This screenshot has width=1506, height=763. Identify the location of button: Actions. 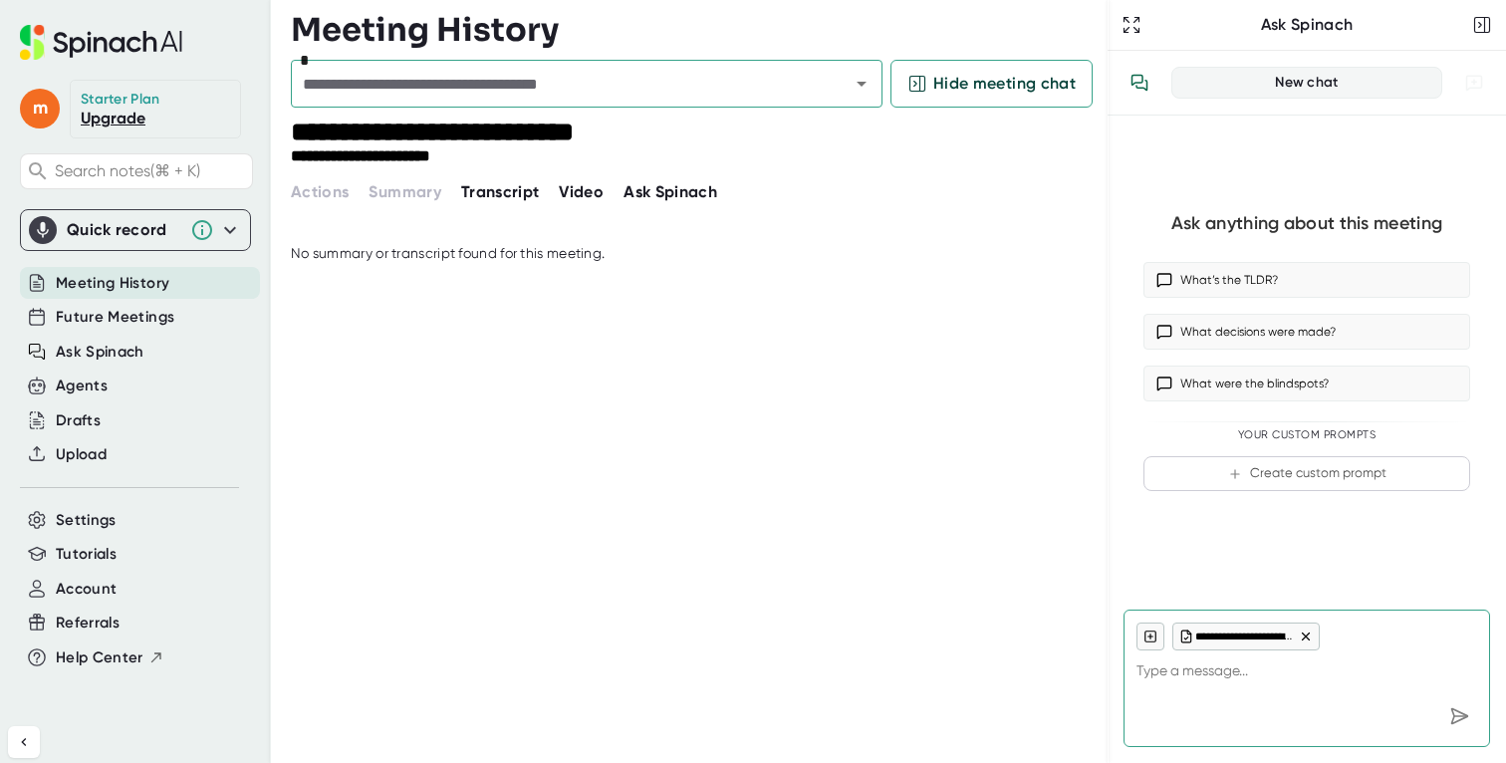
(320, 192).